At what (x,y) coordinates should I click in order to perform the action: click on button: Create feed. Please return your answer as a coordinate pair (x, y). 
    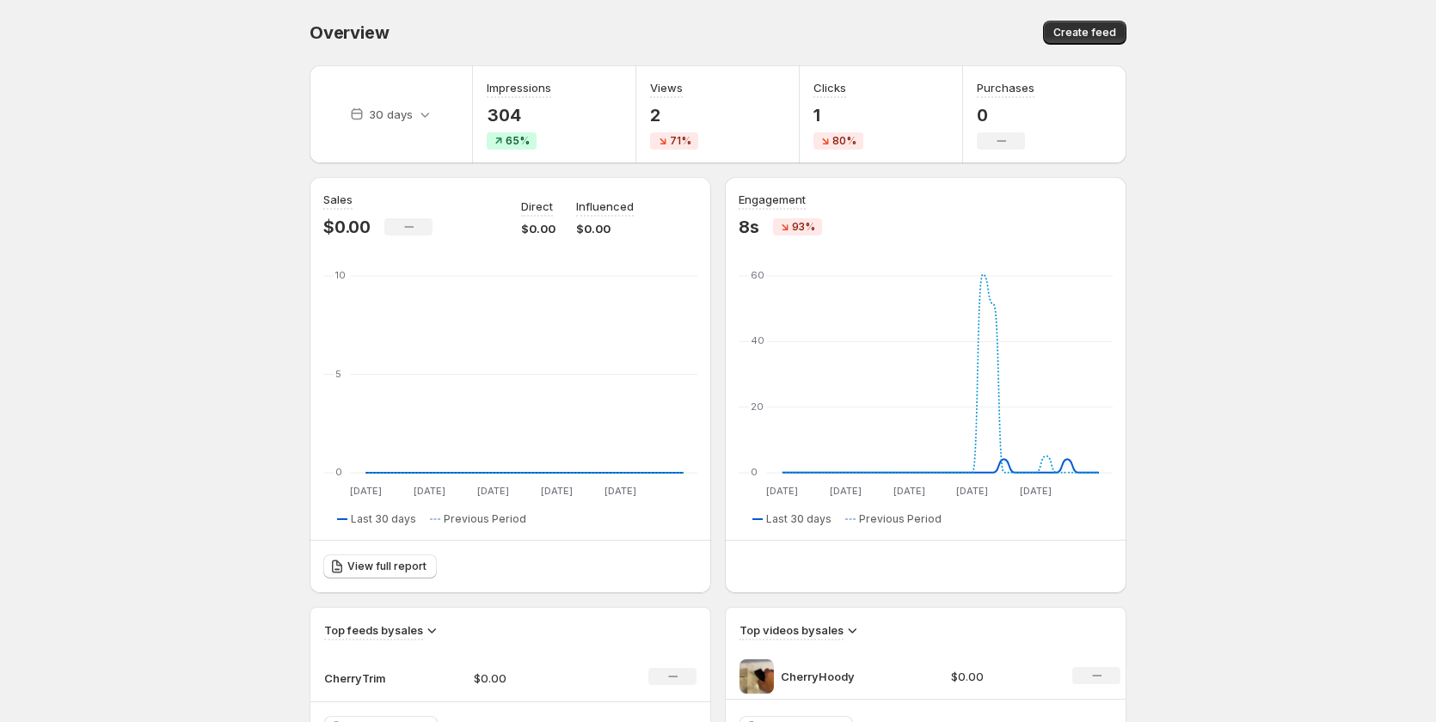
    Looking at the image, I should click on (1085, 33).